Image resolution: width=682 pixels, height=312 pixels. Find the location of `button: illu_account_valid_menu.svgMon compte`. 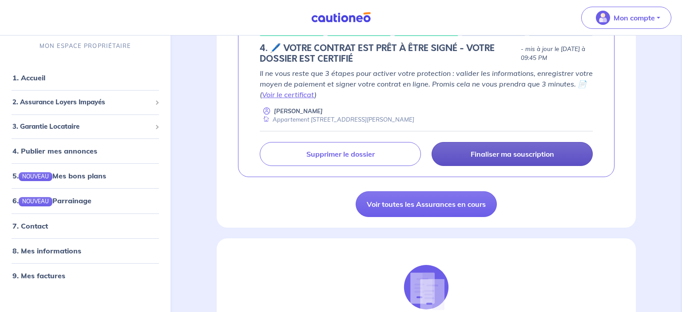

button: illu_account_valid_menu.svgMon compte is located at coordinates (626, 18).